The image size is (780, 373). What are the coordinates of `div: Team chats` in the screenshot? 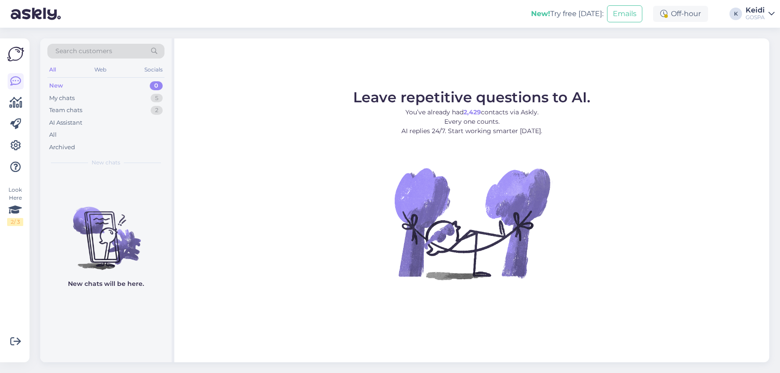 It's located at (66, 110).